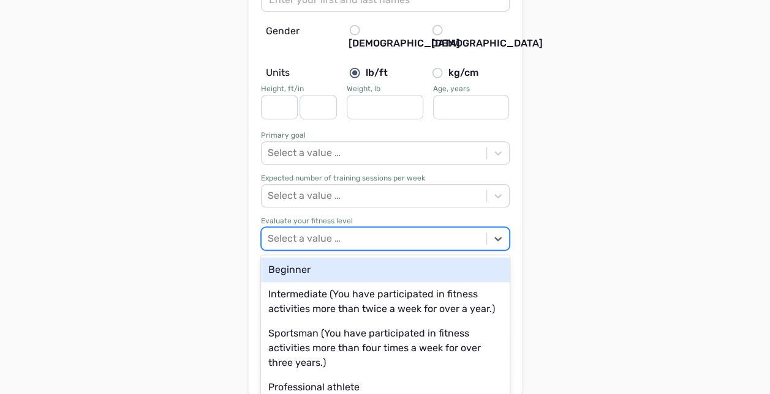 This screenshot has width=770, height=394. What do you see at coordinates (299, 89) in the screenshot?
I see `div: Height, ft/in` at bounding box center [299, 89].